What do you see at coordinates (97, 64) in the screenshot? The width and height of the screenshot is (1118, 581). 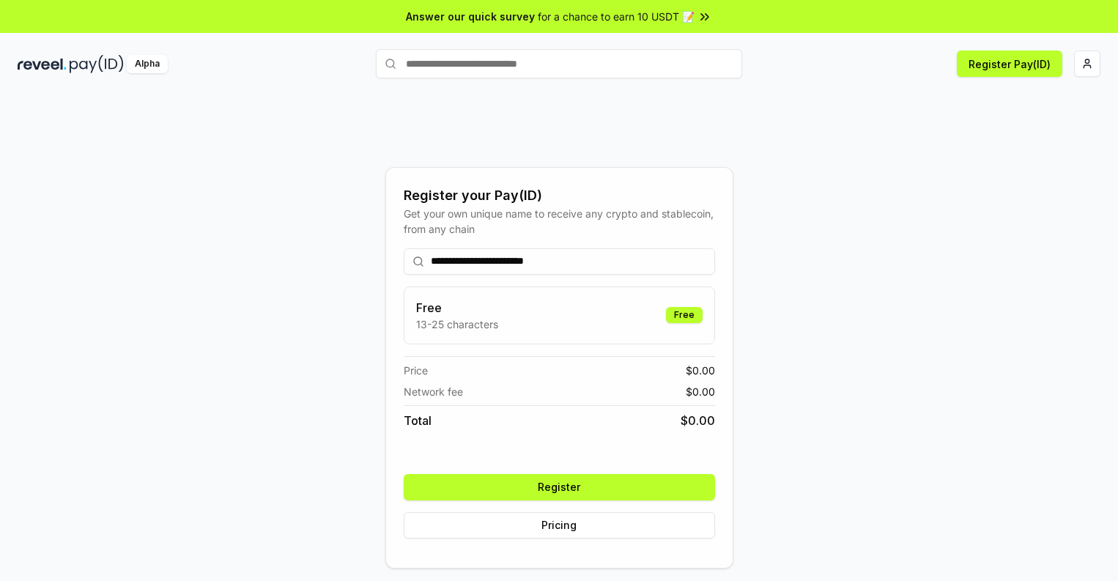 I see `img: pay_id` at bounding box center [97, 64].